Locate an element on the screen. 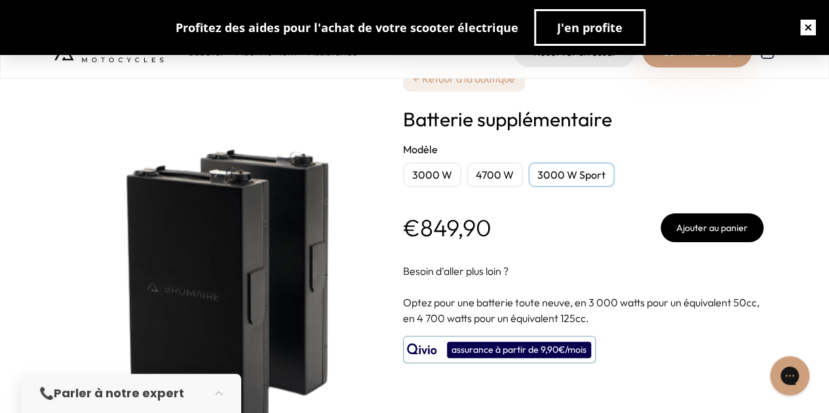 This screenshot has width=829, height=413. p: €849,90 is located at coordinates (447, 228).